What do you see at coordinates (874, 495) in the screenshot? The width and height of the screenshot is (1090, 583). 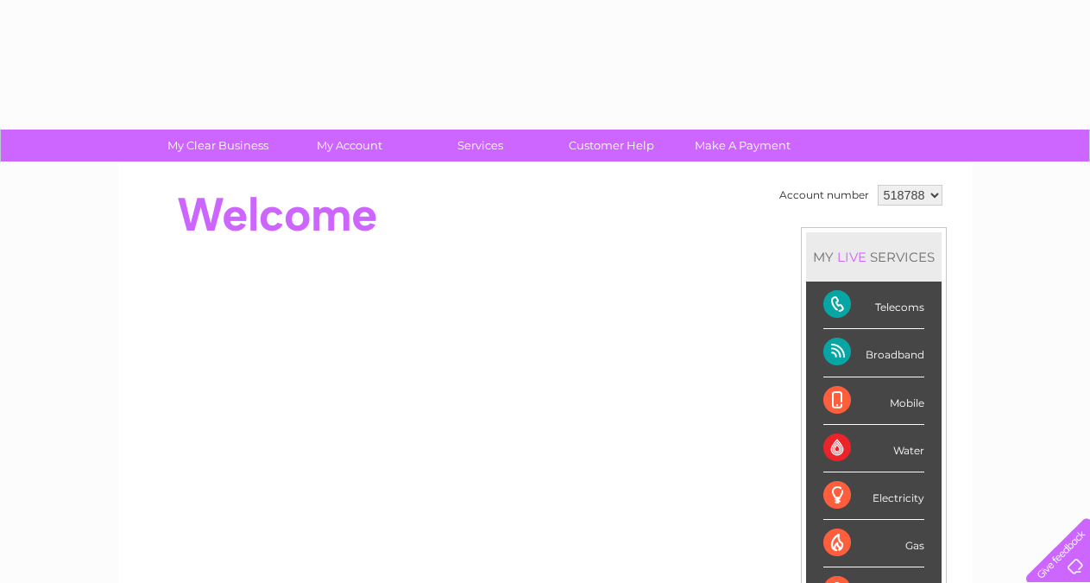 I see `div: Electricity` at bounding box center [874, 495].